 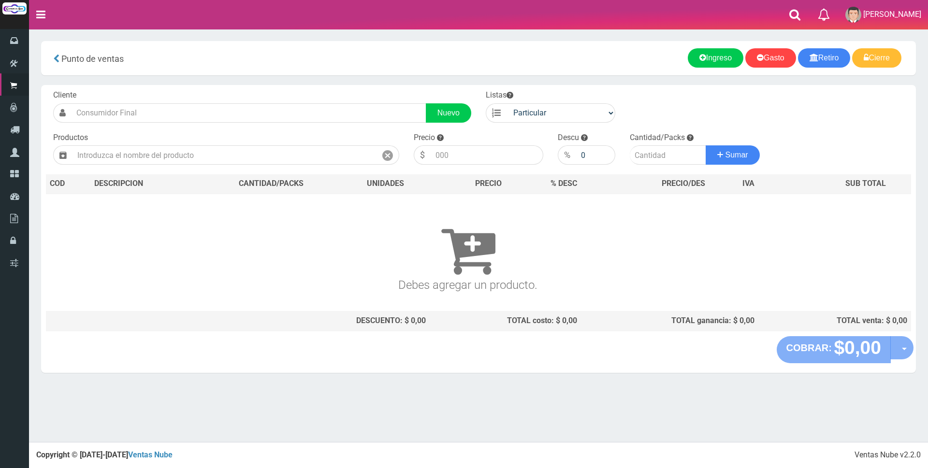 What do you see at coordinates (834, 350) in the screenshot?
I see `button: COBRAR: $0,00` at bounding box center [834, 350].